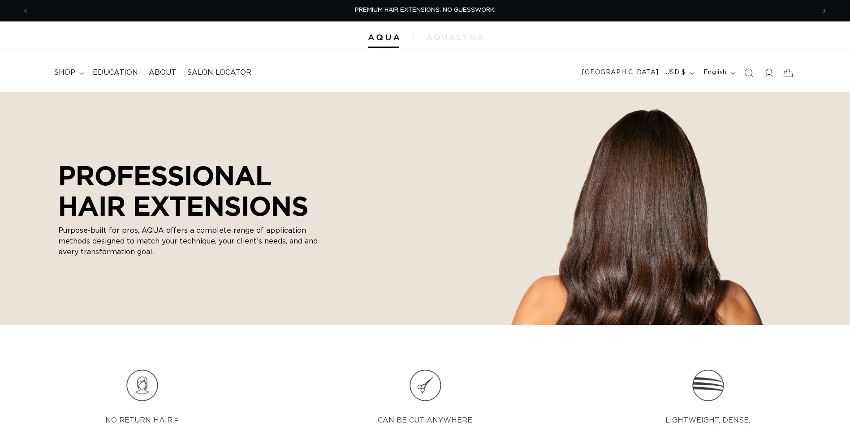  Describe the element at coordinates (718, 73) in the screenshot. I see `button: English` at that location.